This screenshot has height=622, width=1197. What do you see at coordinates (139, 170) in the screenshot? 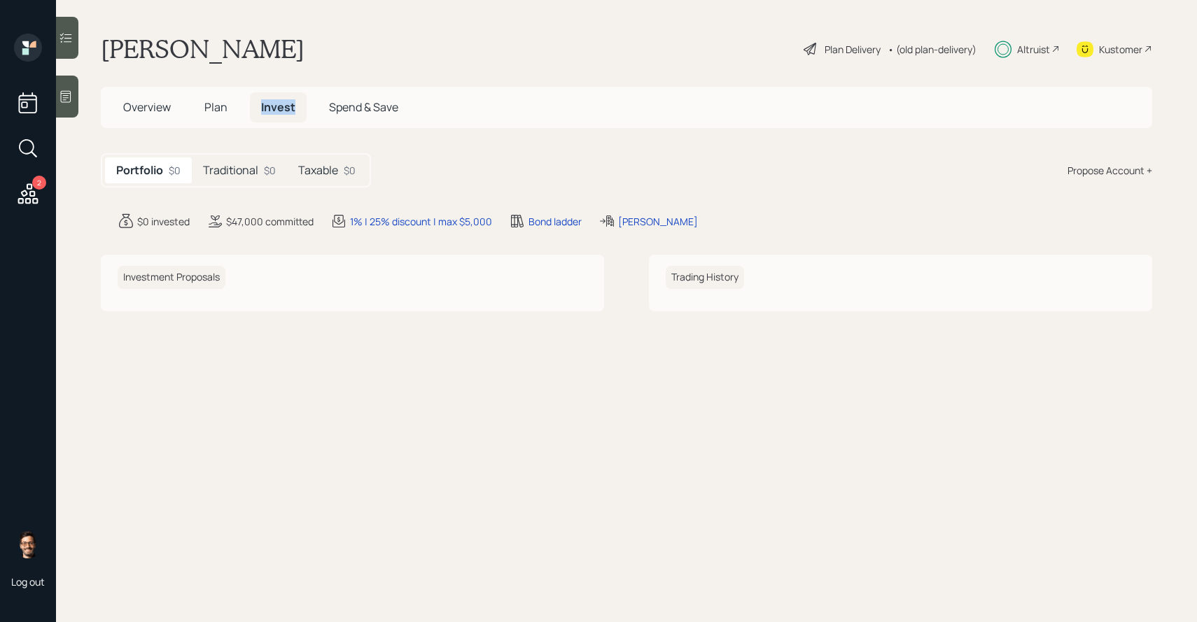
I see `h5: Portfolio` at bounding box center [139, 170].